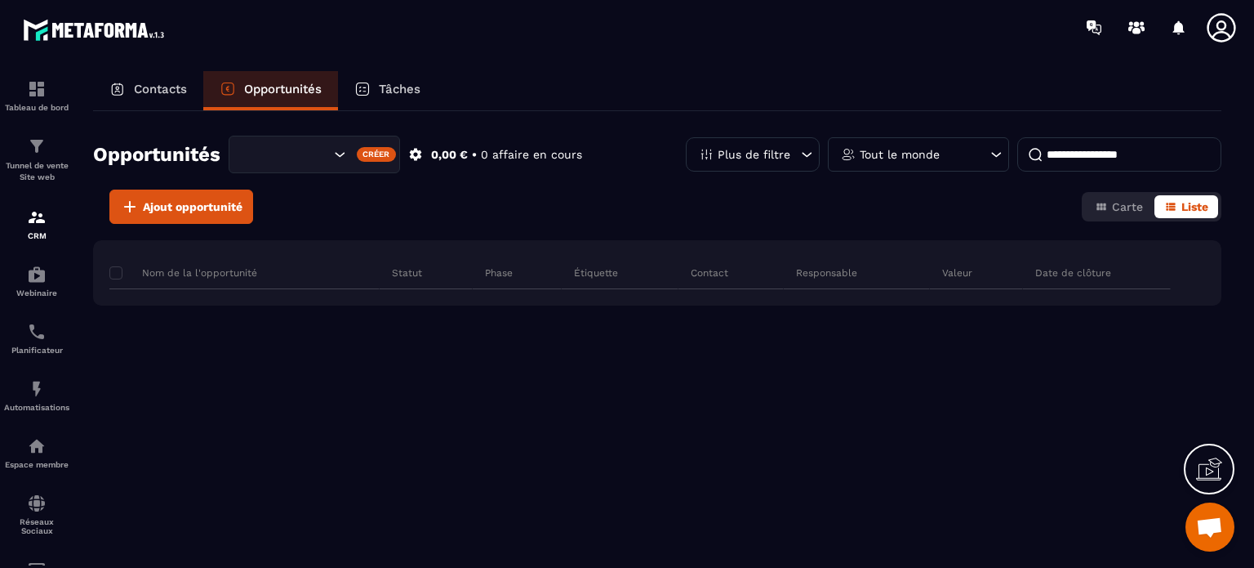  Describe the element at coordinates (1073, 273) in the screenshot. I see `p: Date de clôture` at that location.